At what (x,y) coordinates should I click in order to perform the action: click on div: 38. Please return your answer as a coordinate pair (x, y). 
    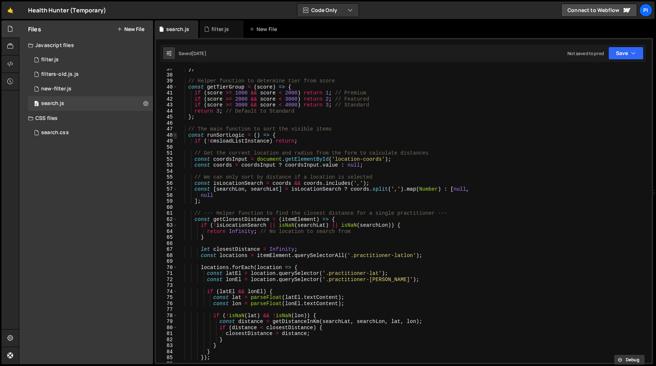
    Looking at the image, I should click on (167, 75).